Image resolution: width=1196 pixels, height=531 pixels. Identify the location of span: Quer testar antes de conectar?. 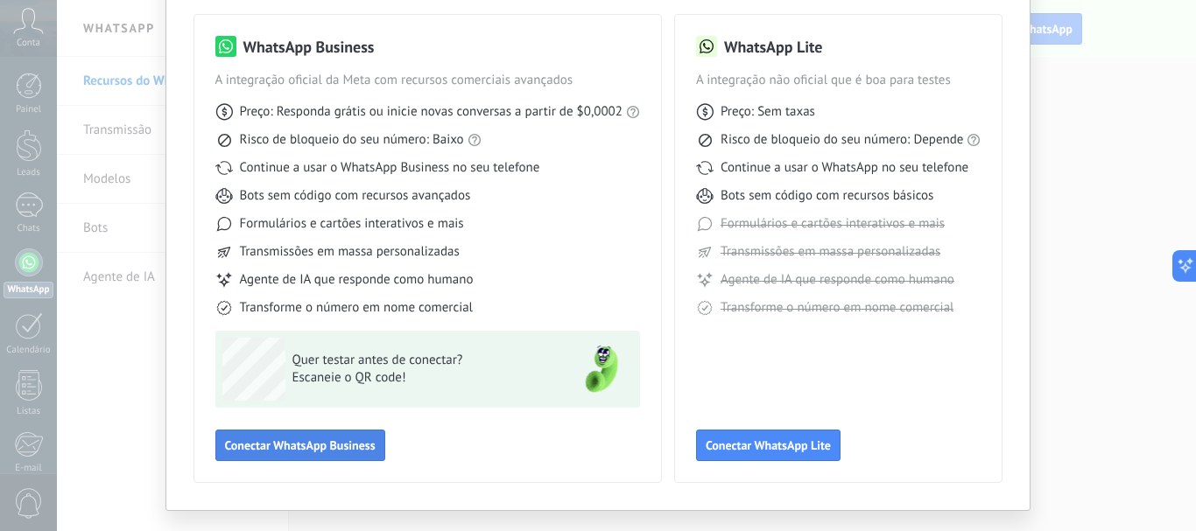
(420, 361).